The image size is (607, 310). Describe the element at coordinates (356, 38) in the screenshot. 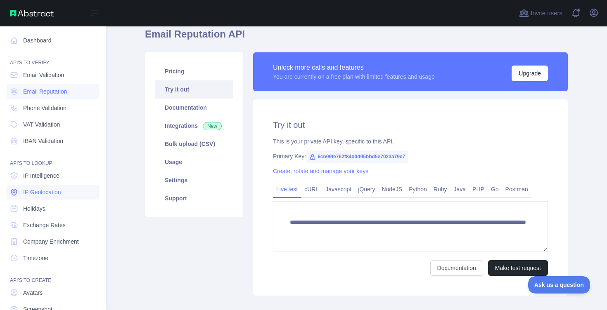

I see `h1: Email Reputation API` at that location.